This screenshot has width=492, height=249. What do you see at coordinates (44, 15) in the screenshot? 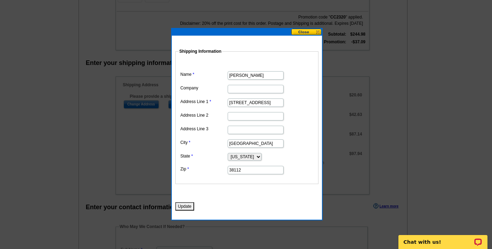
I see `p: Chat with us!` at bounding box center [44, 15].